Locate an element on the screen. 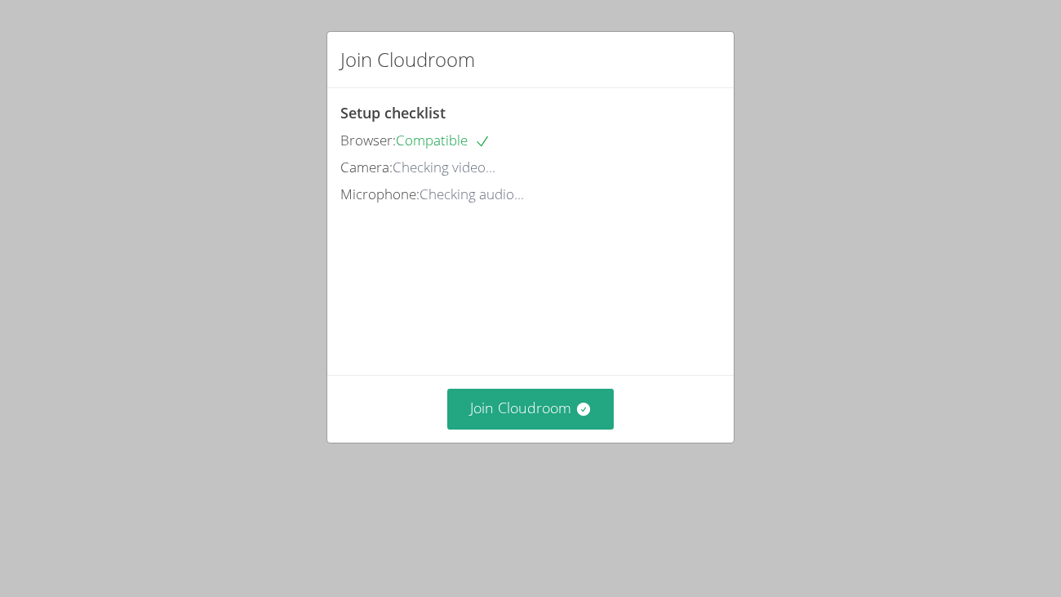 This screenshot has height=597, width=1061. span: Browser: is located at coordinates (368, 140).